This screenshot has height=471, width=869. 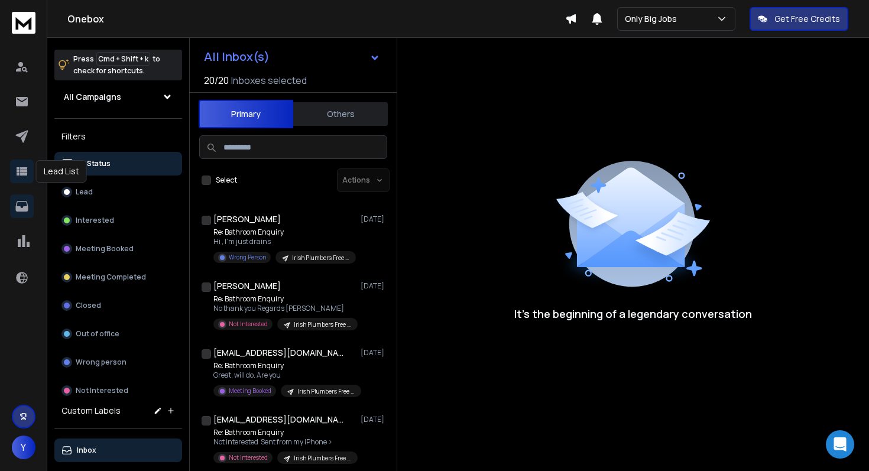 I want to click on button: Interested, so click(x=118, y=220).